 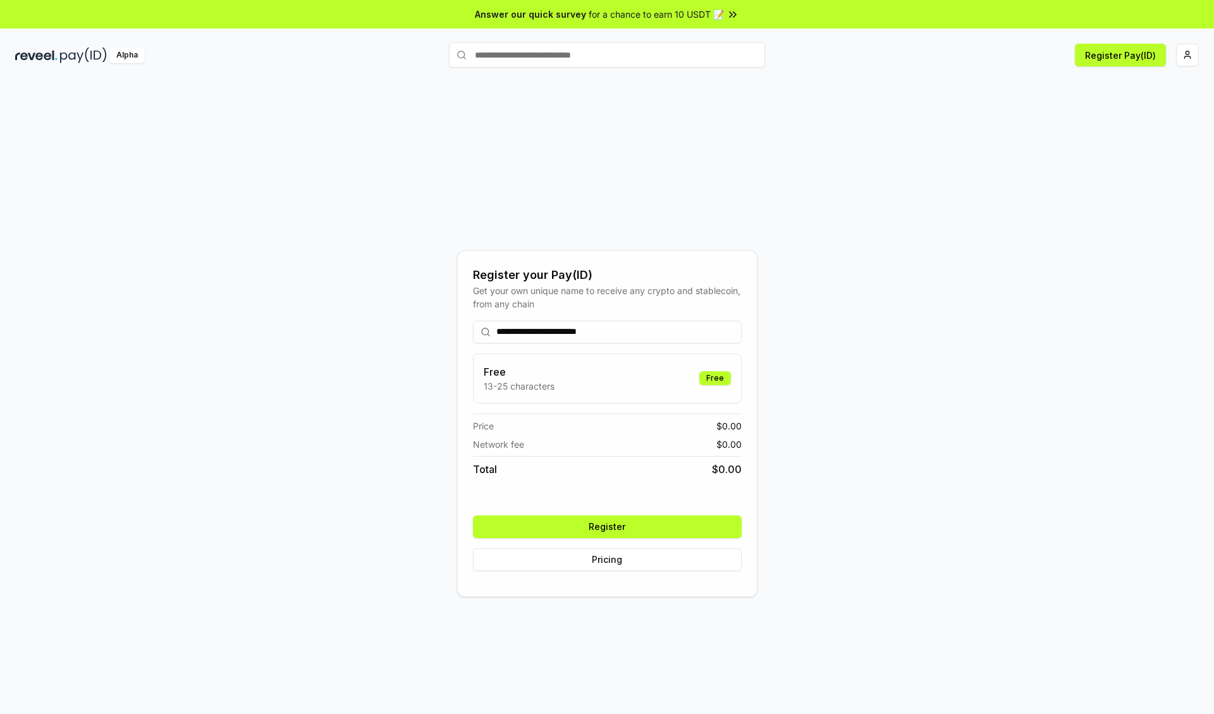 I want to click on img: reveel_dark, so click(x=36, y=55).